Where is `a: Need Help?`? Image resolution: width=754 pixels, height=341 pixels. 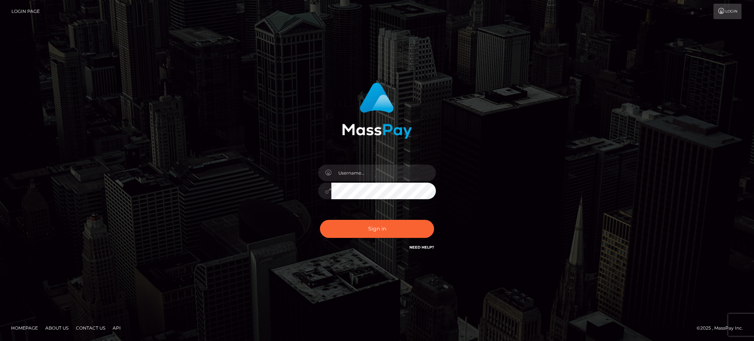
a: Need Help? is located at coordinates (422, 247).